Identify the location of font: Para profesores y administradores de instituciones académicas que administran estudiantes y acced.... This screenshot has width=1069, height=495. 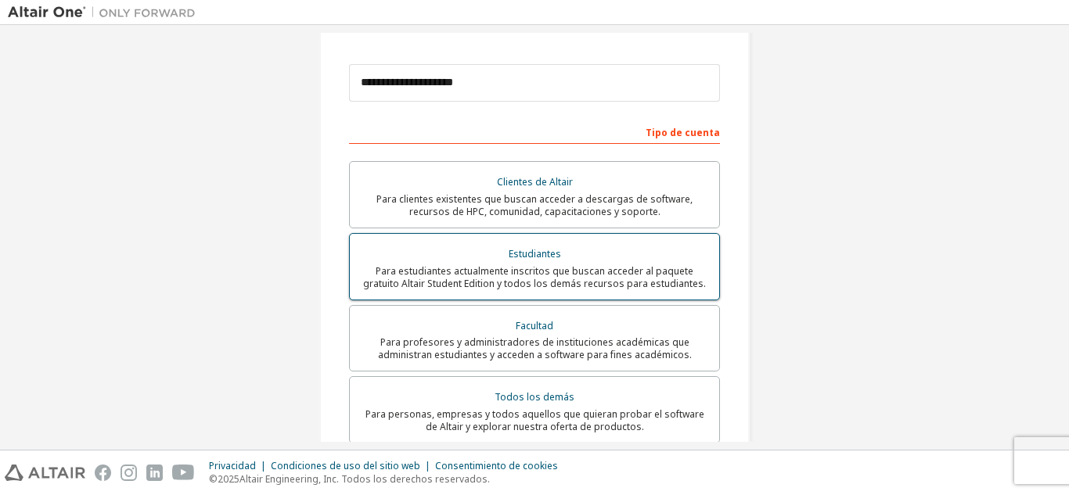
(534, 348).